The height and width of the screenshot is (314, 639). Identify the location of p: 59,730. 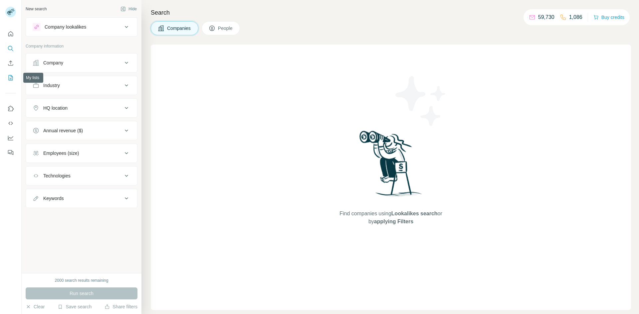
(546, 17).